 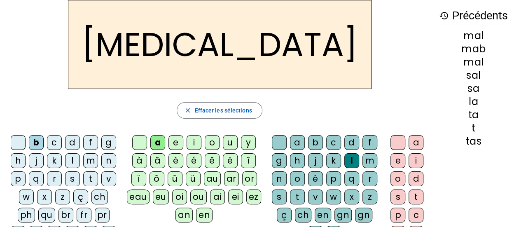 I want to click on div: sa, so click(x=473, y=89).